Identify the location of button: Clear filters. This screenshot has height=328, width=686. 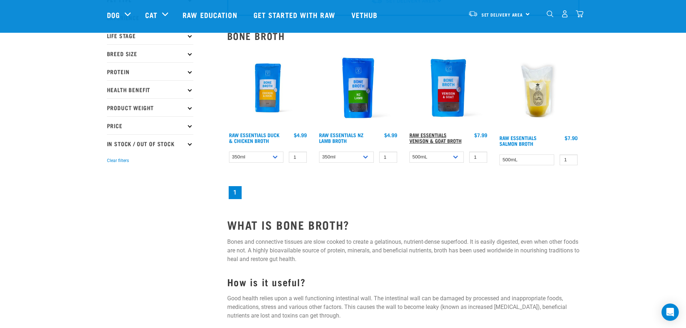
(118, 161).